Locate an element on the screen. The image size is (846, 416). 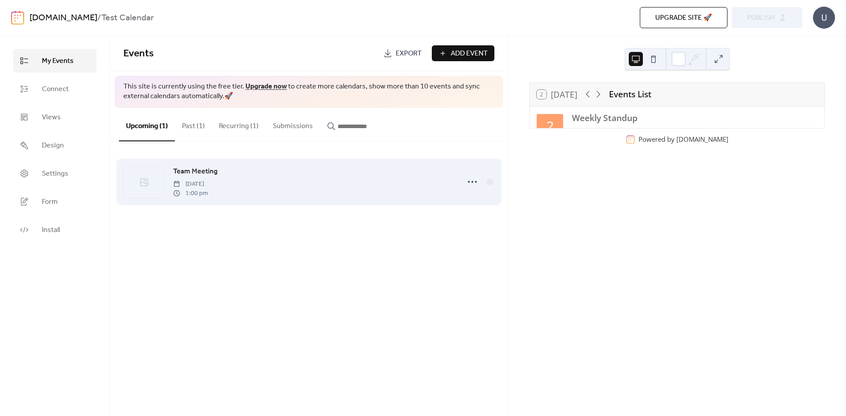
button: Recurring (1) is located at coordinates (239, 124).